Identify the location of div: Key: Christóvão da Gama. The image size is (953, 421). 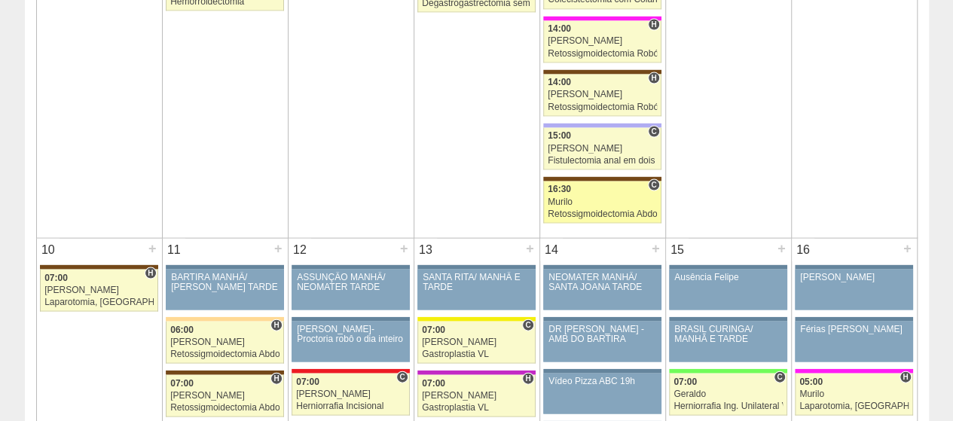
(602, 126).